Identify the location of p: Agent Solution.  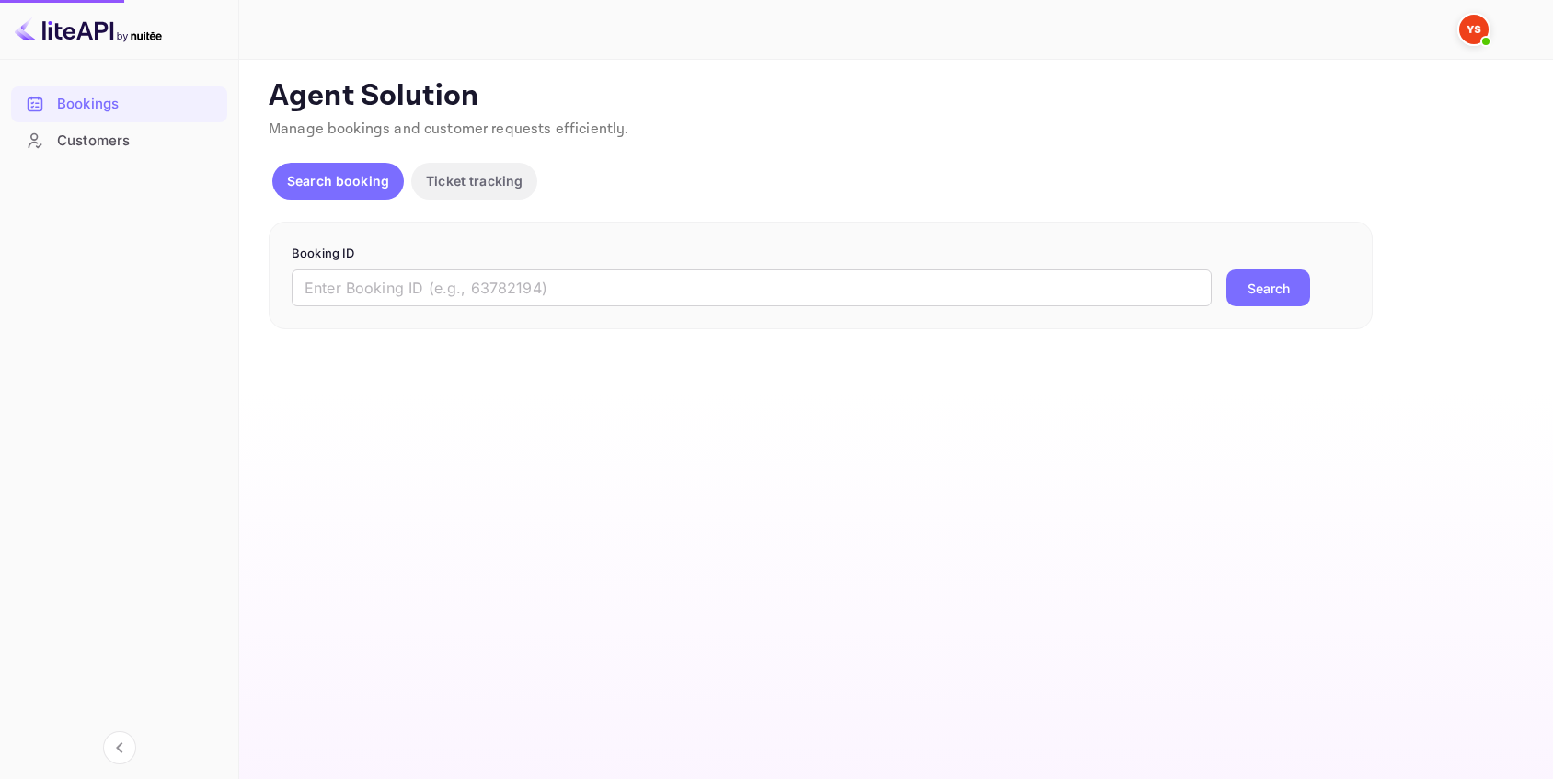
(894, 97).